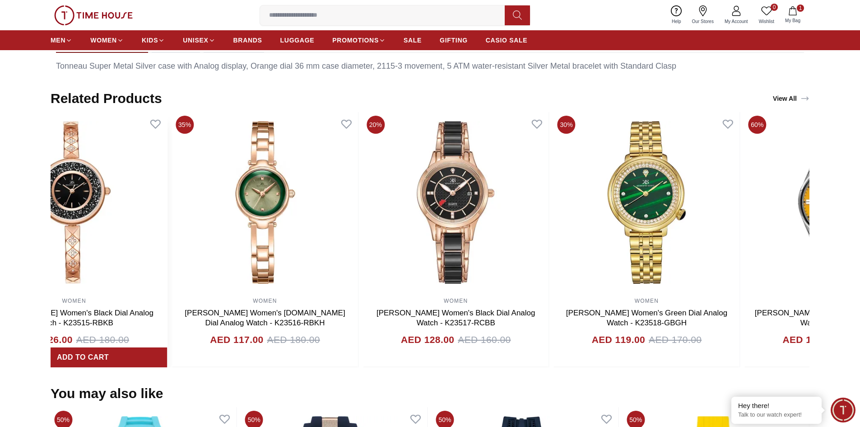 This screenshot has width=860, height=427. What do you see at coordinates (150, 40) in the screenshot?
I see `span: KIDS` at bounding box center [150, 40].